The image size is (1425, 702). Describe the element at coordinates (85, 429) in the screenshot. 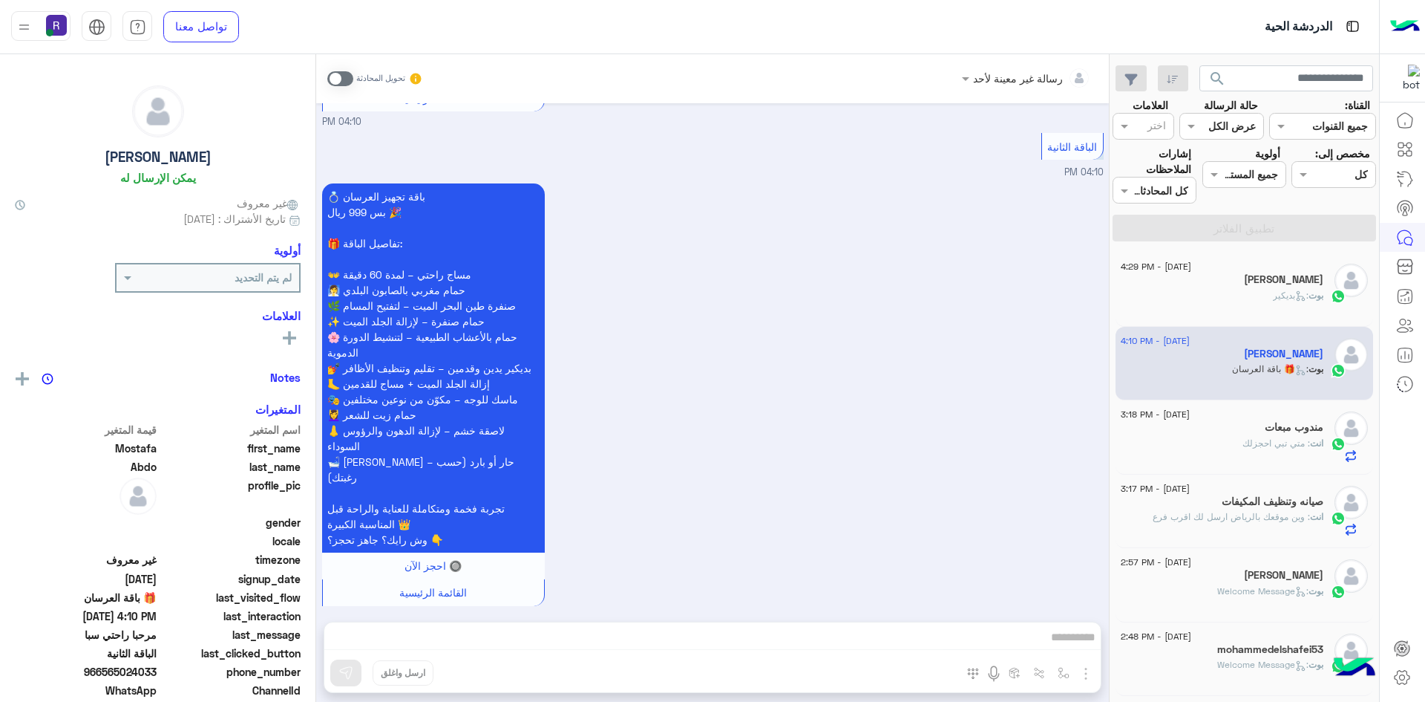

I see `span: قيمة المتغير` at that location.